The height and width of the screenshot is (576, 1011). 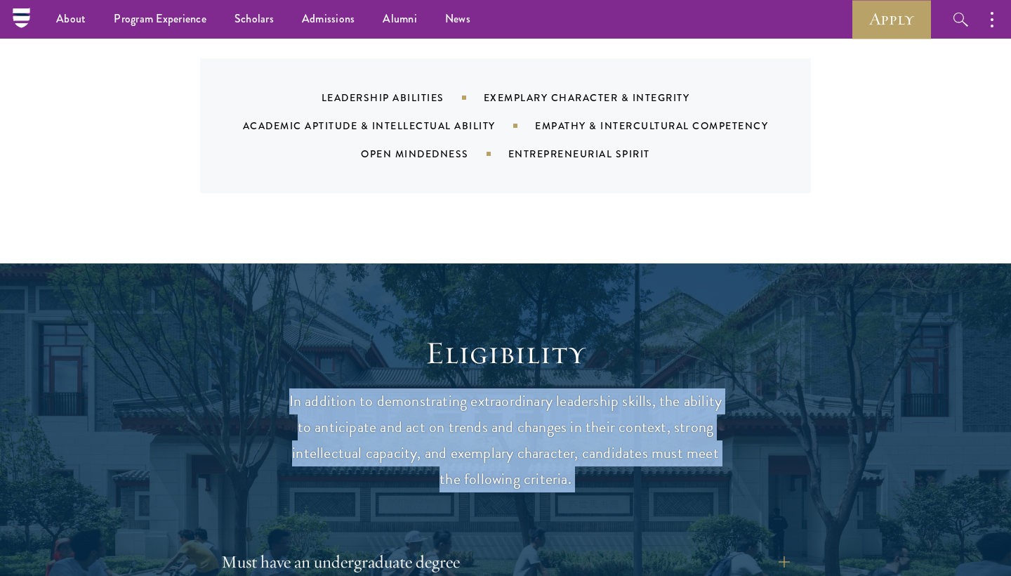 What do you see at coordinates (605, 98) in the screenshot?
I see `div: Exemplary Character & Integrity` at bounding box center [605, 98].